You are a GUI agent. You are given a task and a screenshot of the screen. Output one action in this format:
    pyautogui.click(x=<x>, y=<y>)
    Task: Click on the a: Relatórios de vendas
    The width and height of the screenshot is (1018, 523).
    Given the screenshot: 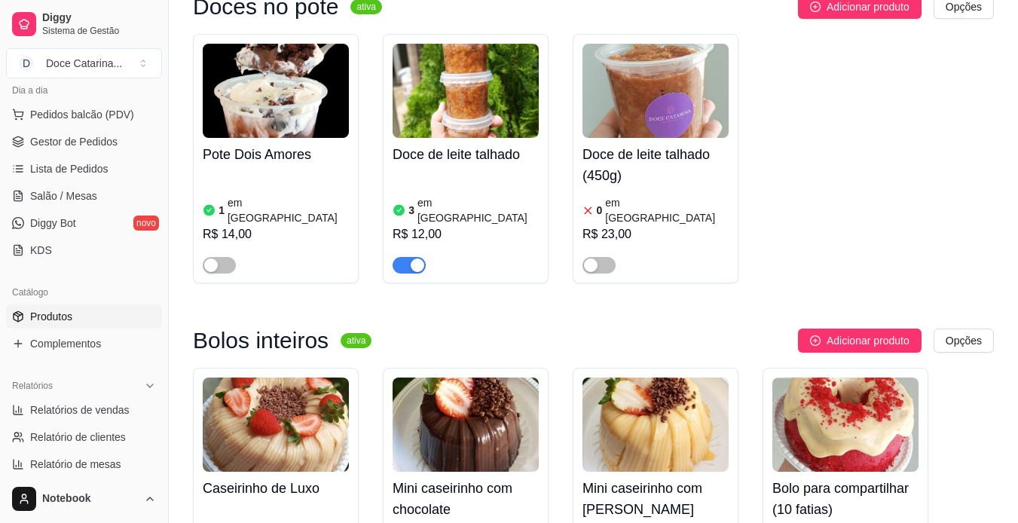 What is the action you would take?
    pyautogui.click(x=84, y=410)
    